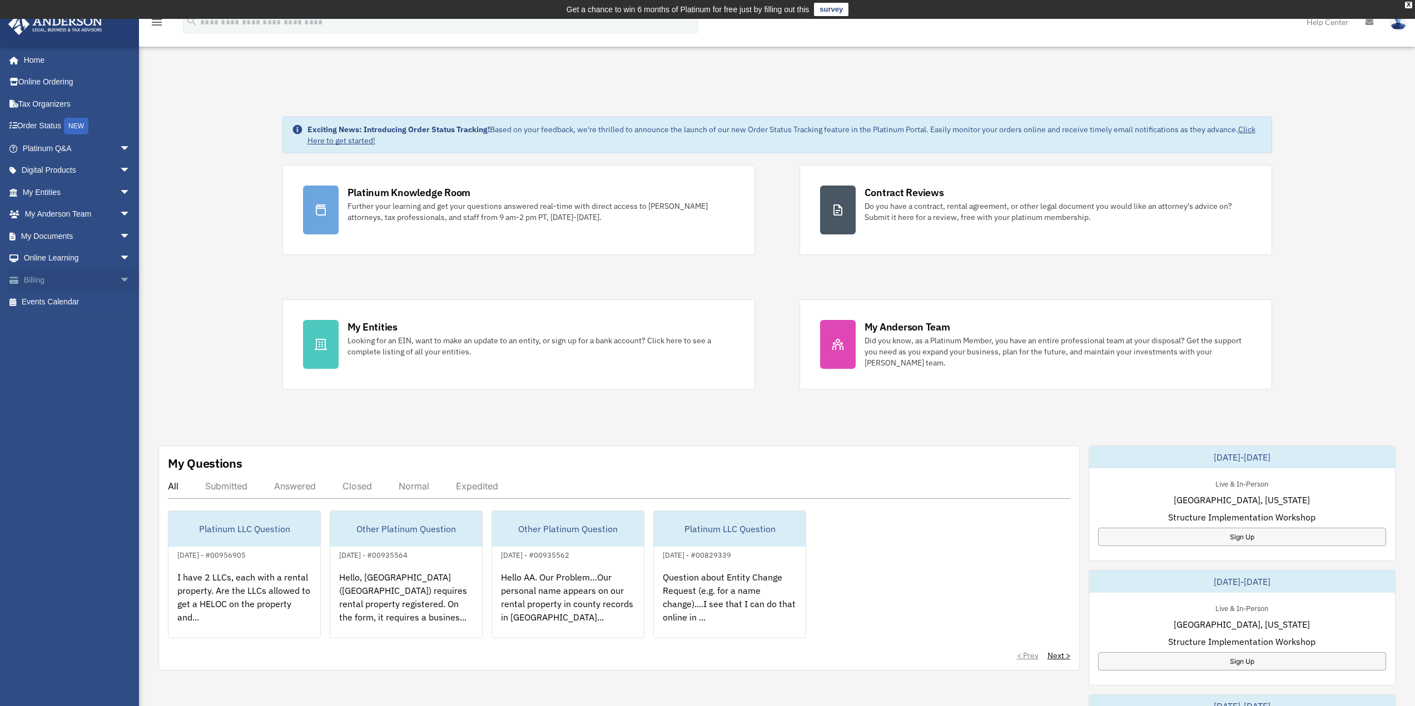 Image resolution: width=1415 pixels, height=706 pixels. Describe the element at coordinates (541, 346) in the screenshot. I see `div: Looking for an EIN, want to make an update to an entity, or sign up for a bank account? Click her...` at that location.